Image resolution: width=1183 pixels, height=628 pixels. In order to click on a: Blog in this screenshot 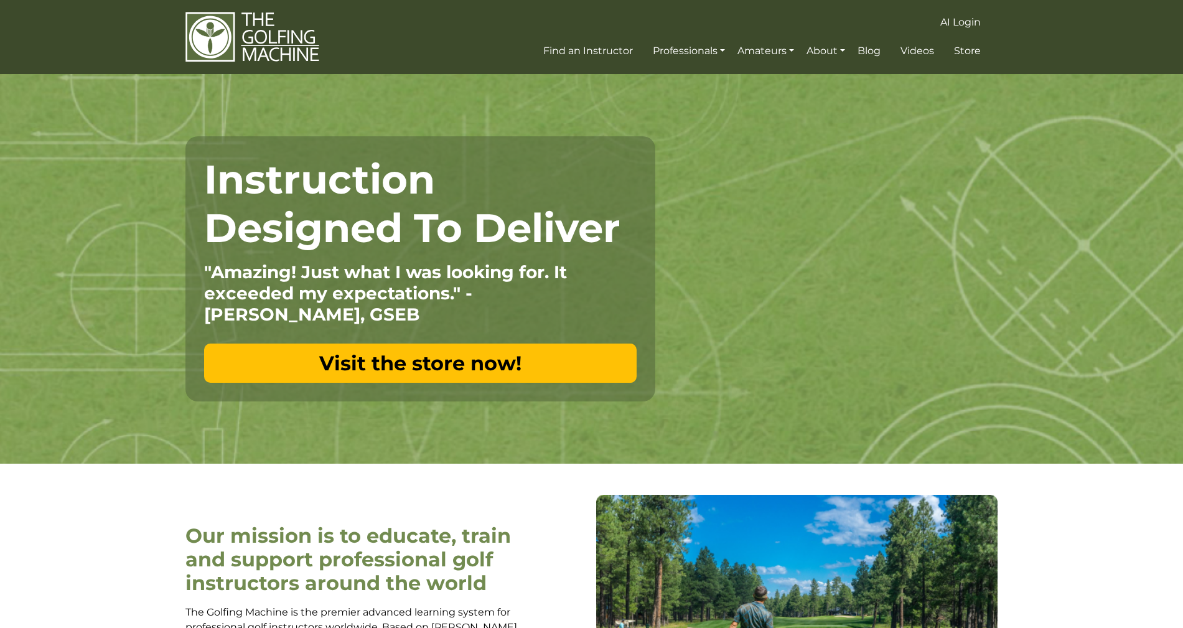, I will do `click(869, 51)`.